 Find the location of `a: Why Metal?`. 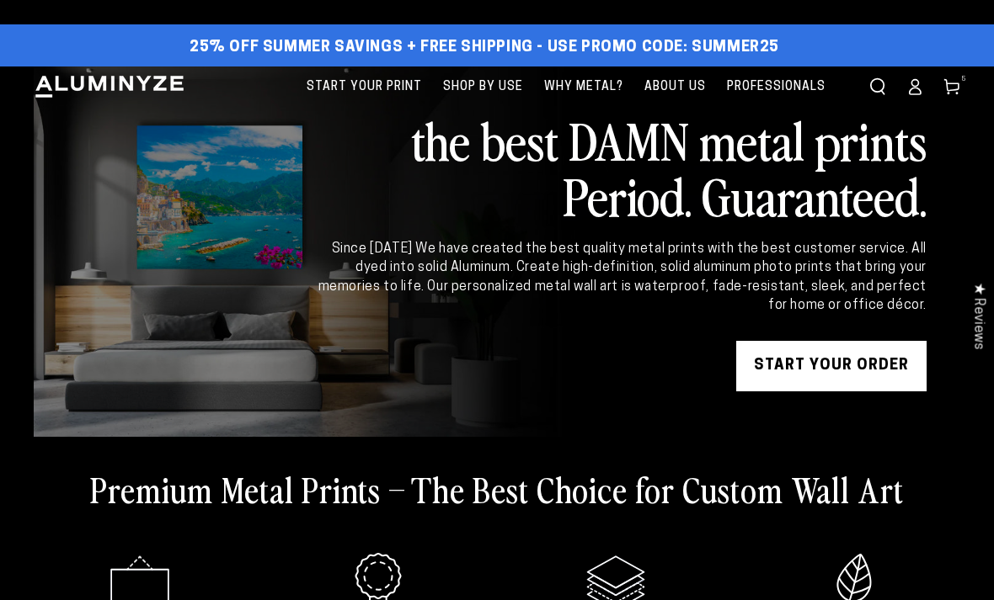

a: Why Metal? is located at coordinates (584, 87).